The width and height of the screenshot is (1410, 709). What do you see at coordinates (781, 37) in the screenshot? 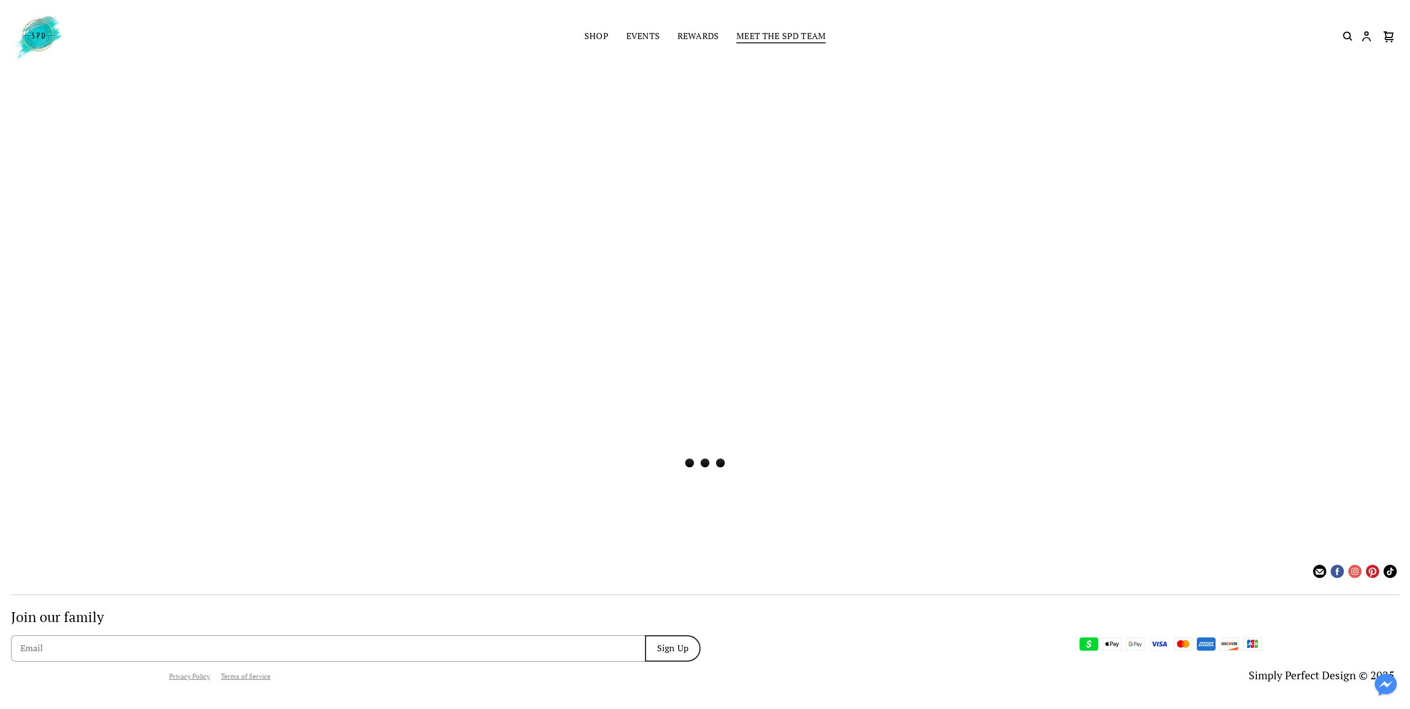
I see `a: Meet the SPD Team` at bounding box center [781, 37].